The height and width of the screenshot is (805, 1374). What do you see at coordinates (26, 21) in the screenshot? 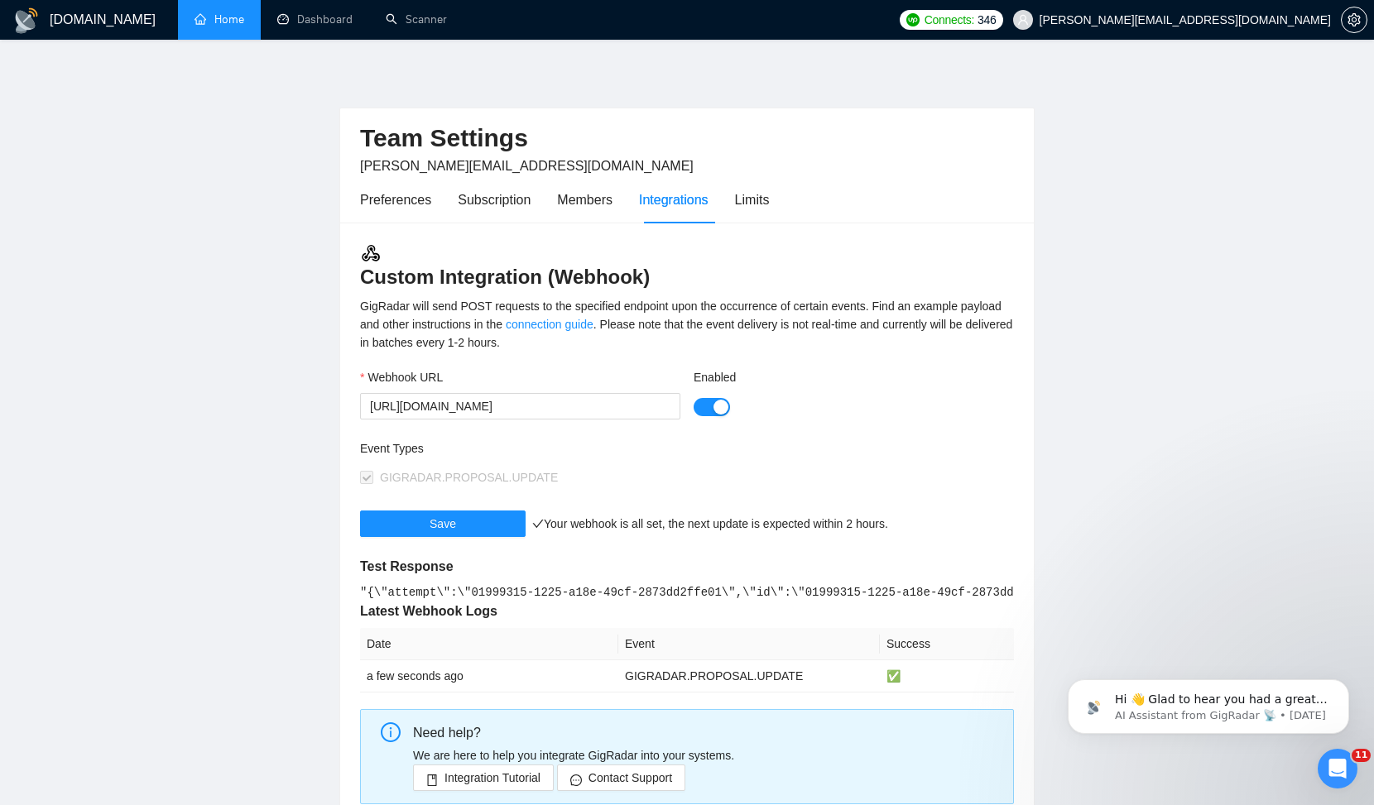
I see `img: logo` at bounding box center [26, 21].